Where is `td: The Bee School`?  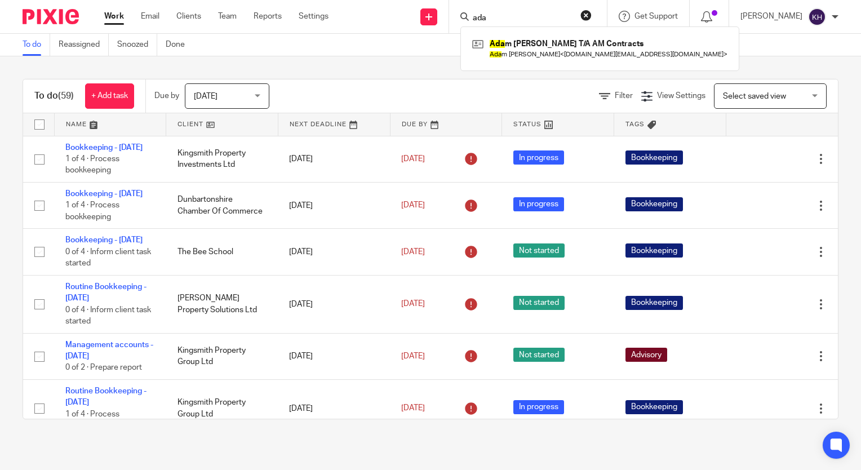
td: The Bee School is located at coordinates (222, 252).